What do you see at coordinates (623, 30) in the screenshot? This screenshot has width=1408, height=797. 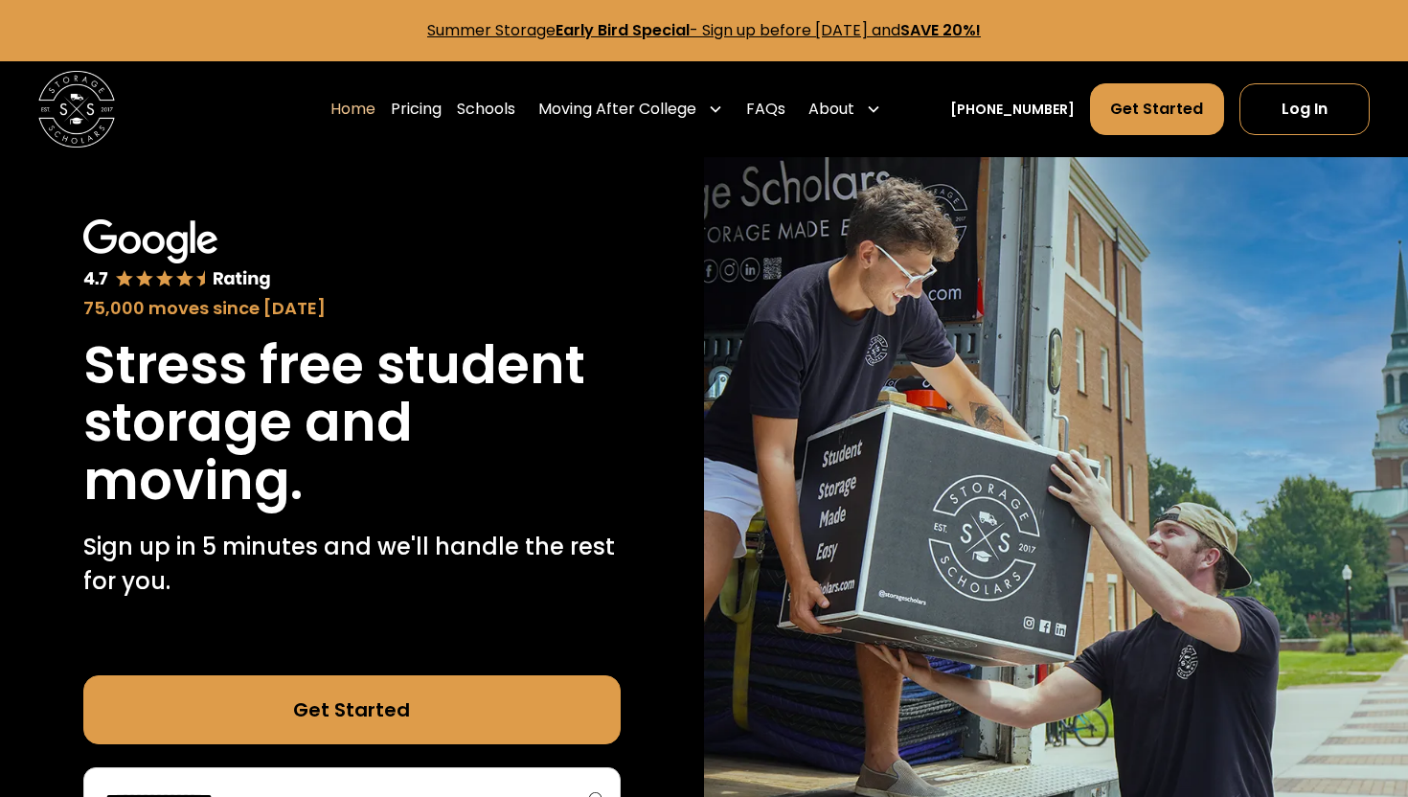 I see `strong: Early Bird Special` at bounding box center [623, 30].